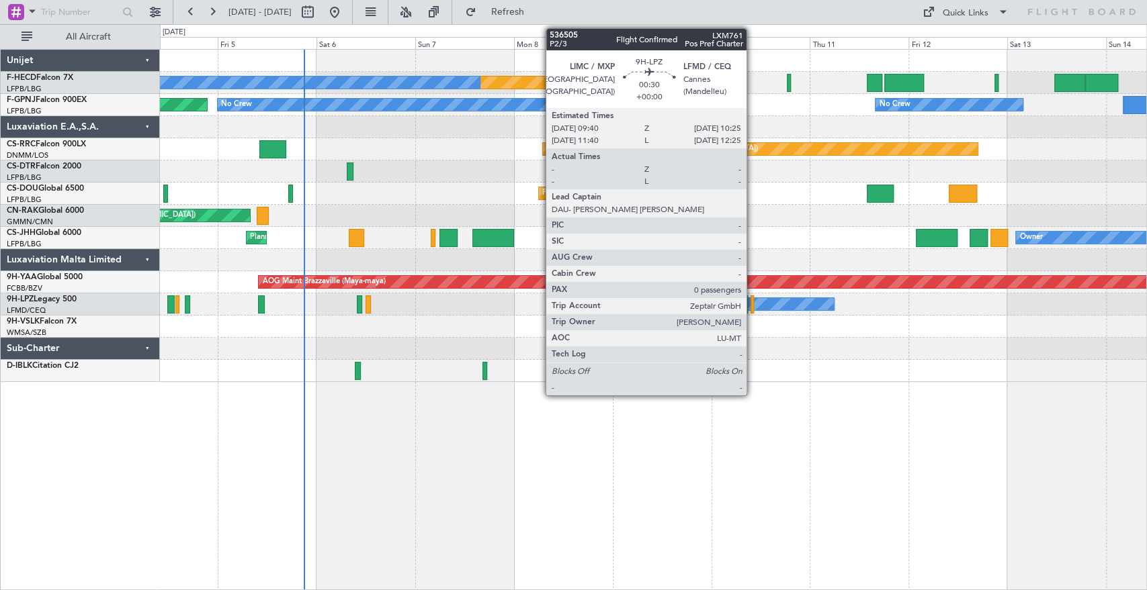 The image size is (1147, 590). I want to click on div: Thu 4, so click(168, 43).